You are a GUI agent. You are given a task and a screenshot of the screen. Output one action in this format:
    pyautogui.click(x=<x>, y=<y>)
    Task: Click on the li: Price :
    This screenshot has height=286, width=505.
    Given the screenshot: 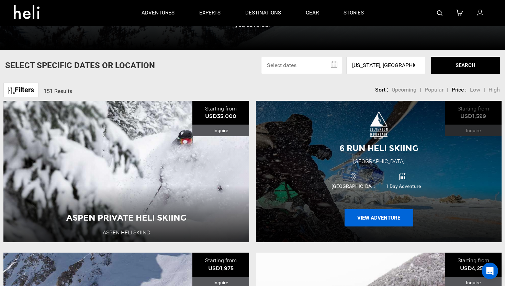 What is the action you would take?
    pyautogui.click(x=459, y=90)
    